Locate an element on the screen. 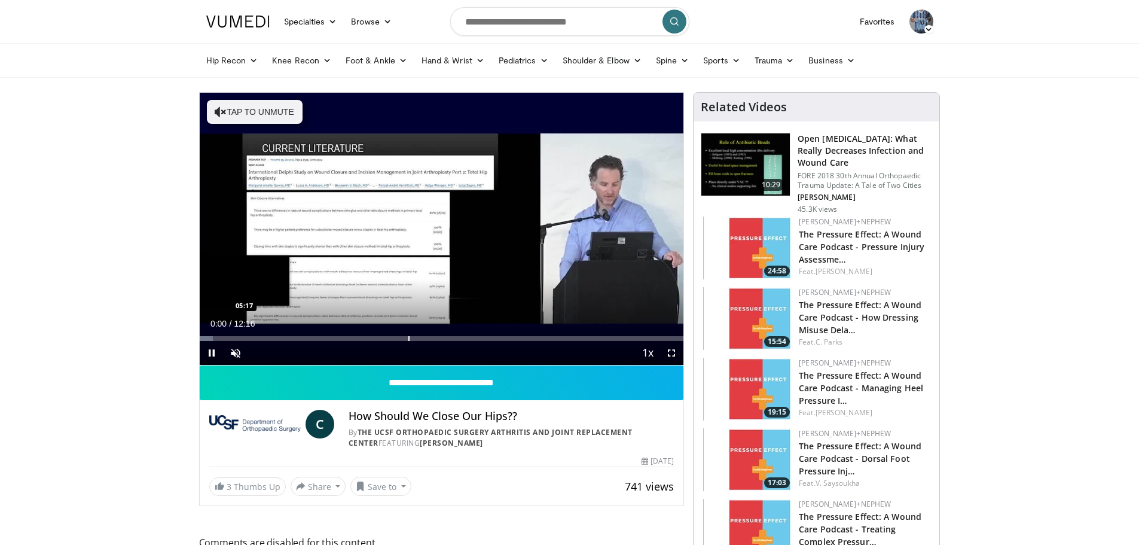 The height and width of the screenshot is (545, 1139). img: ded7be61-cdd8-40fc-98a3-de551fea390e.150x105_q85_crop-smart_upscale.jpg is located at coordinates (746, 164).